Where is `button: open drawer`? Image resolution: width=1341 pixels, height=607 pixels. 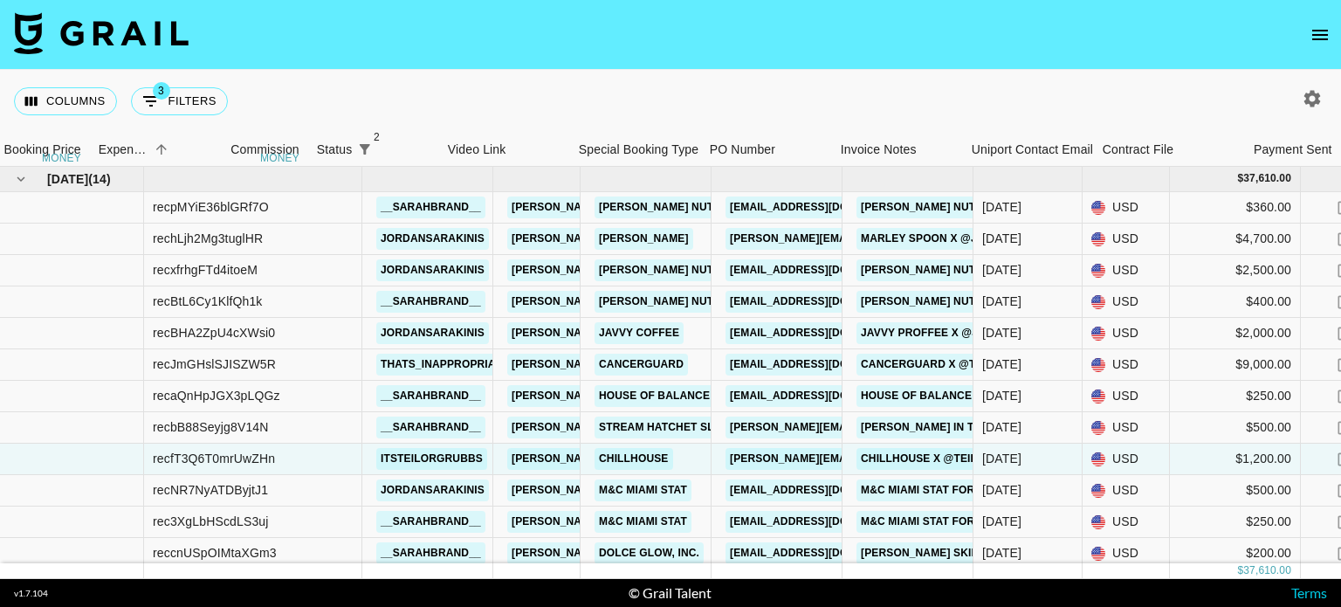 button: open drawer is located at coordinates (1320, 35).